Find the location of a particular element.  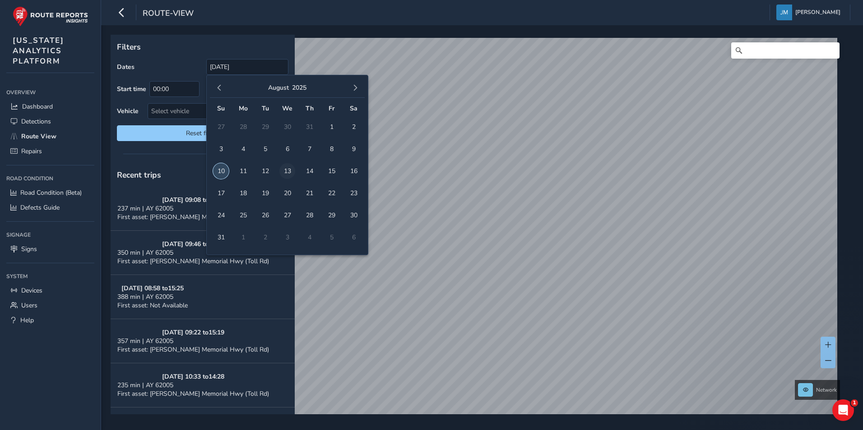

span: 18 is located at coordinates (243, 193).